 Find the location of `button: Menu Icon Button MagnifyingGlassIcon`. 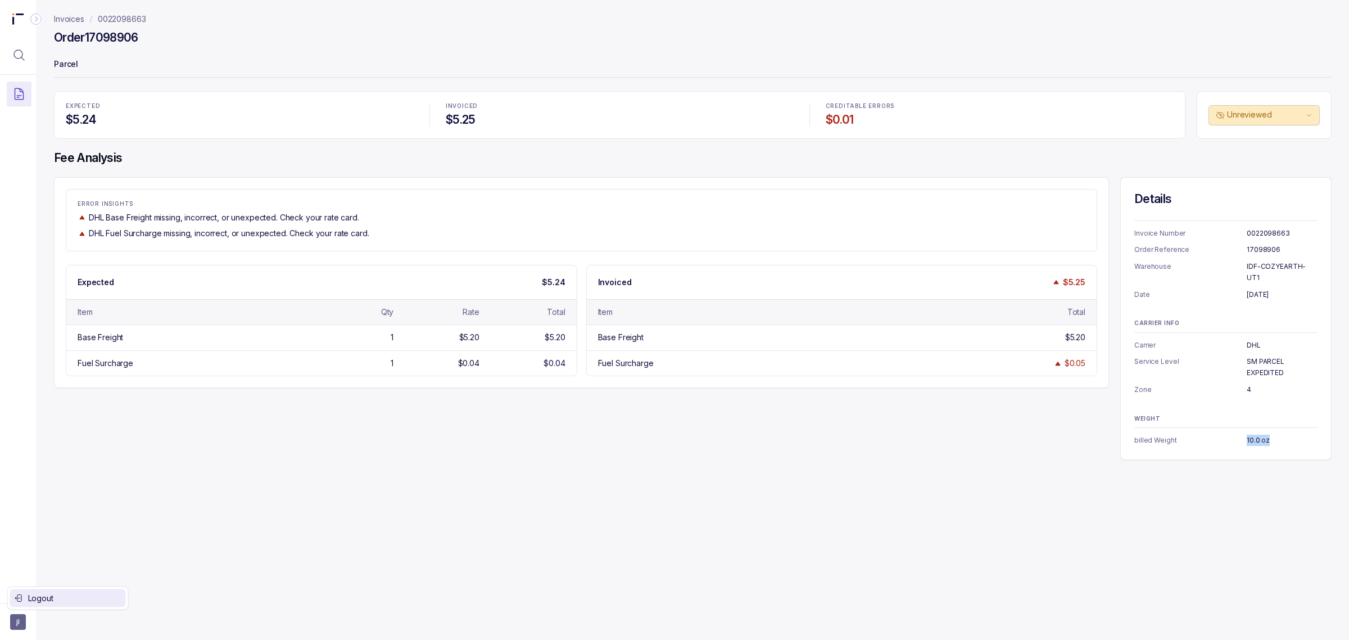

button: Menu Icon Button MagnifyingGlassIcon is located at coordinates (19, 55).